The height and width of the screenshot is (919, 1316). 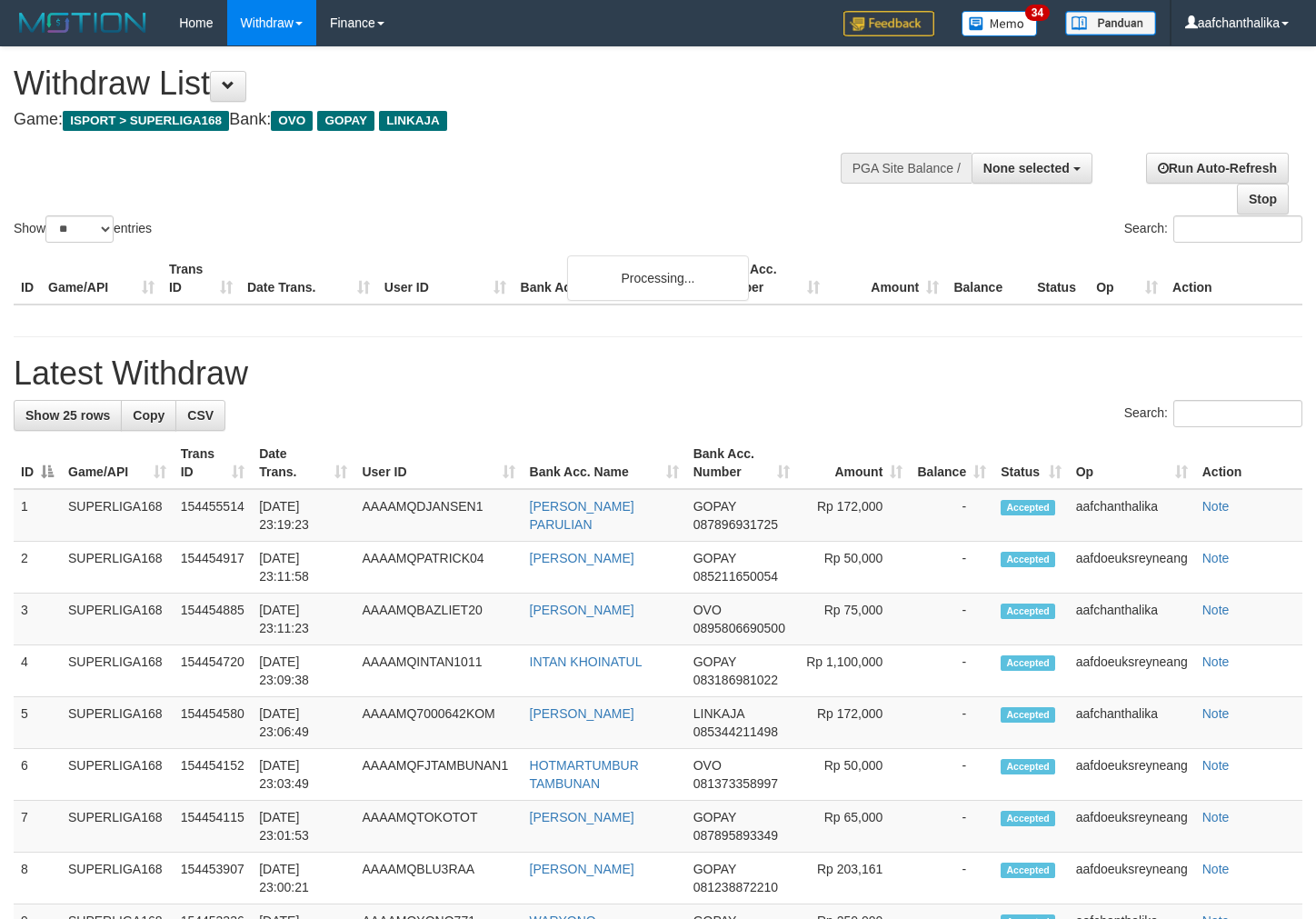 What do you see at coordinates (735, 732) in the screenshot?
I see `span: Copy 085344211498 to clipboard` at bounding box center [735, 732].